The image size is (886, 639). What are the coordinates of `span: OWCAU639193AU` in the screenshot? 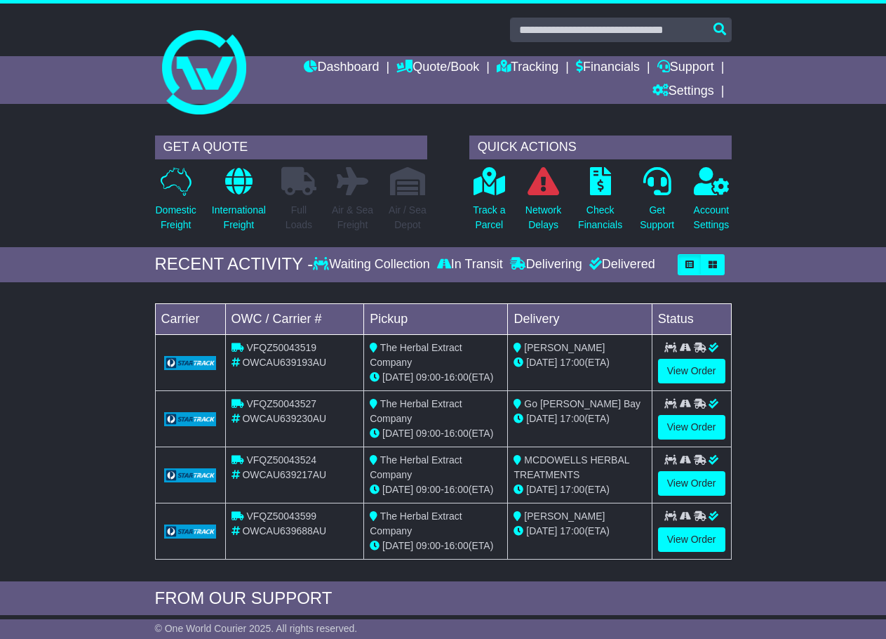 It's located at (284, 362).